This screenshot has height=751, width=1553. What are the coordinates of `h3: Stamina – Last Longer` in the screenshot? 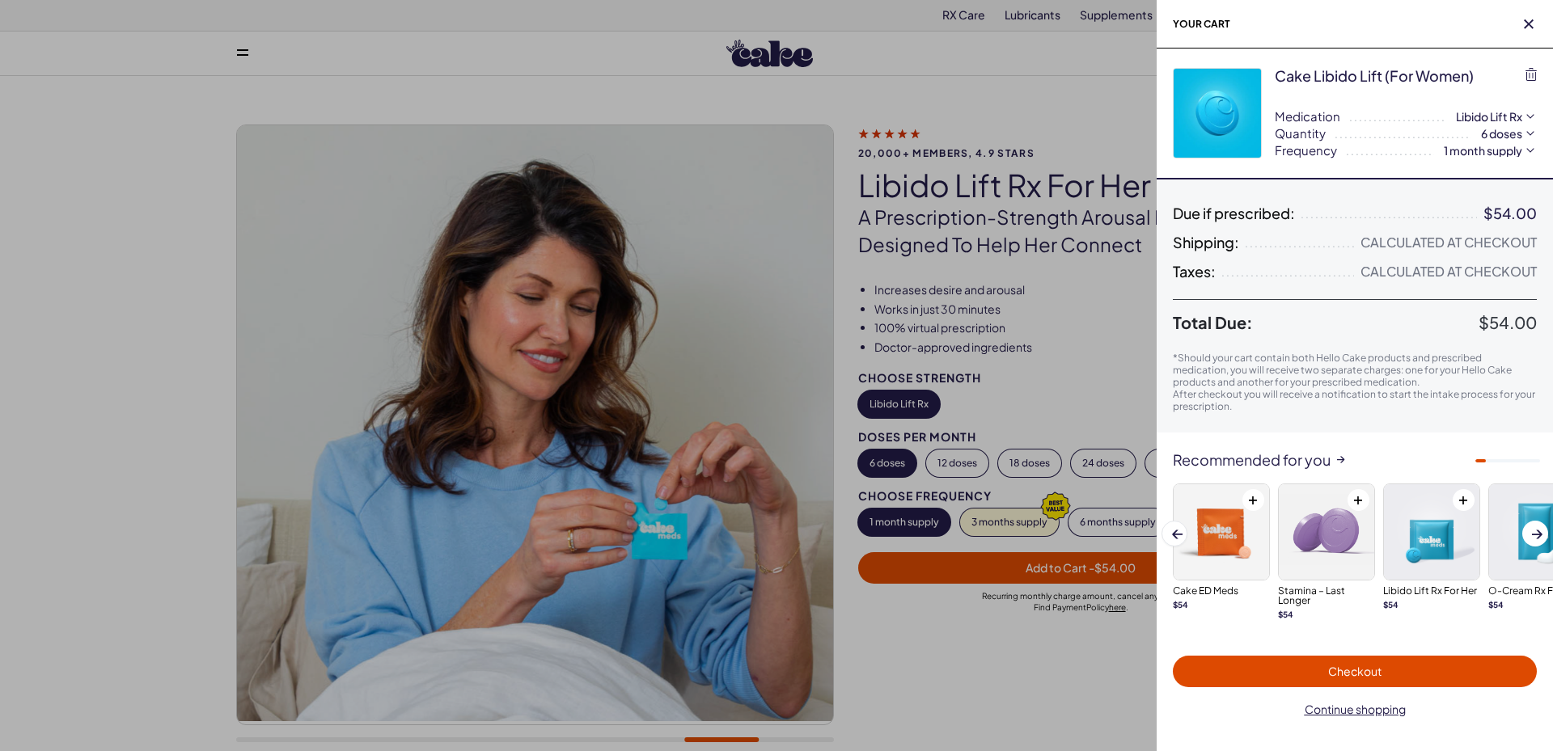 It's located at (1326, 596).